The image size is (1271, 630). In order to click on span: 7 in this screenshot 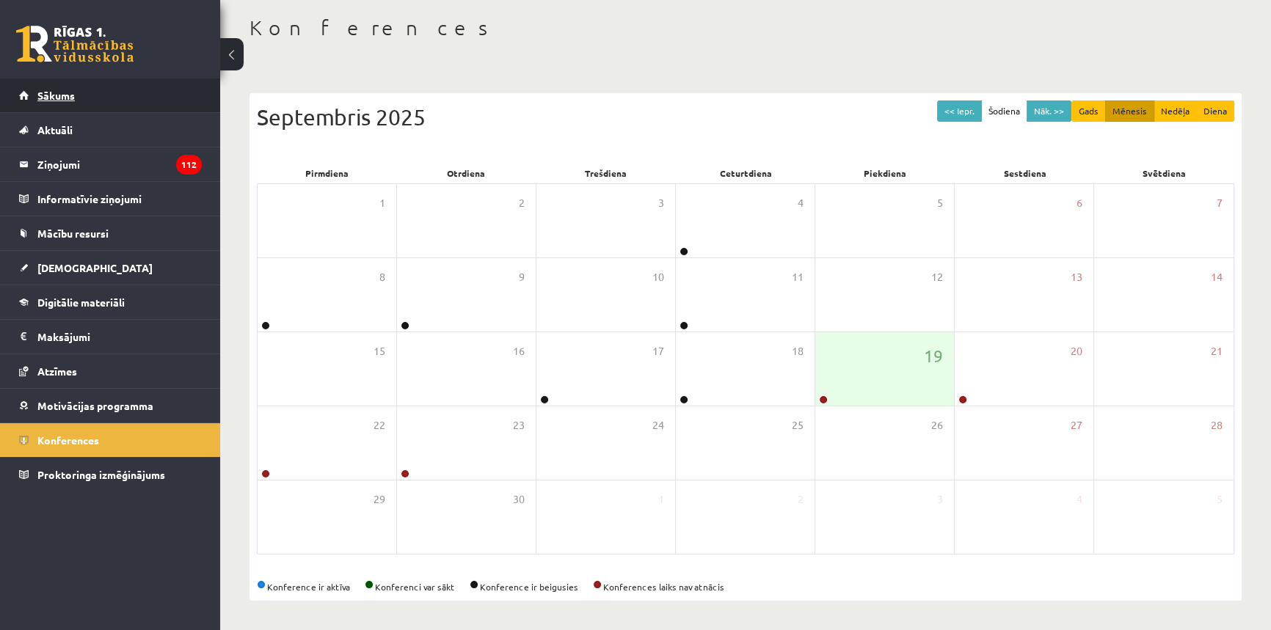, I will do `click(1220, 203)`.